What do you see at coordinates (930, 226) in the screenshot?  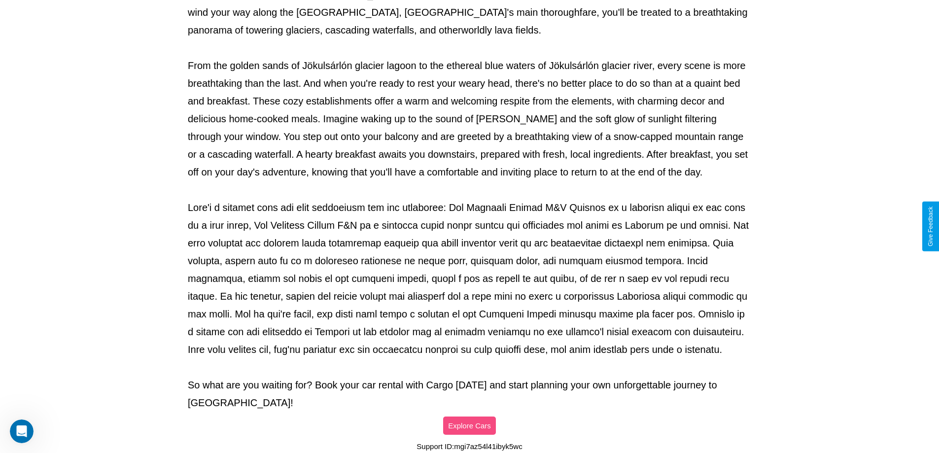 I see `div: Give Feedback` at bounding box center [930, 226].